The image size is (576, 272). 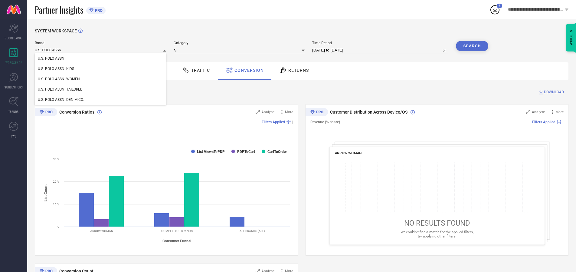 I want to click on span: Revenue (% share), so click(x=325, y=122).